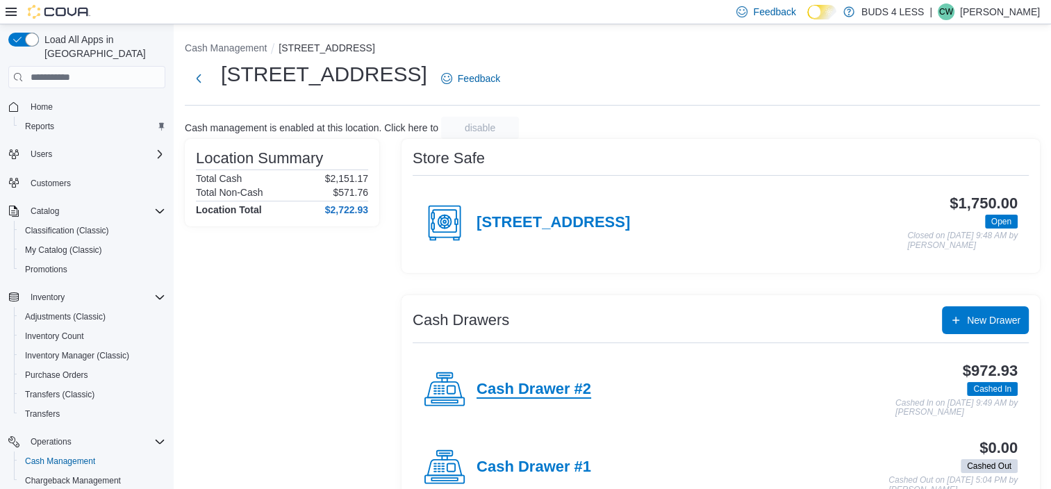 The width and height of the screenshot is (1051, 489). Describe the element at coordinates (992, 389) in the screenshot. I see `span: Cashed In` at that location.